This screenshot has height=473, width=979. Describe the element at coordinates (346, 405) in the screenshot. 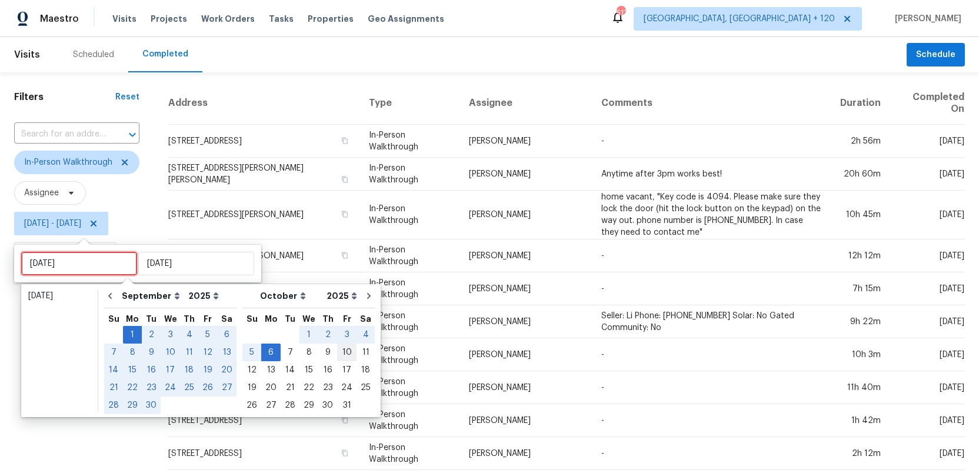

I see `div: 31` at that location.